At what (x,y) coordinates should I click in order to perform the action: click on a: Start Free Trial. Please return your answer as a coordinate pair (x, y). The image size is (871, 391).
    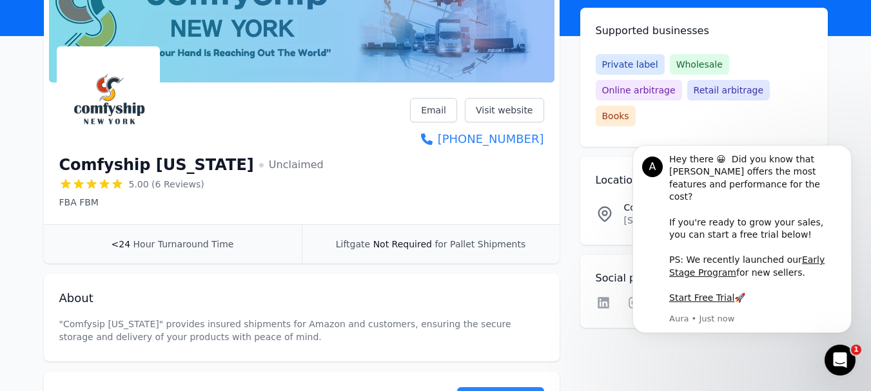
    Looking at the image, I should click on (88, 160).